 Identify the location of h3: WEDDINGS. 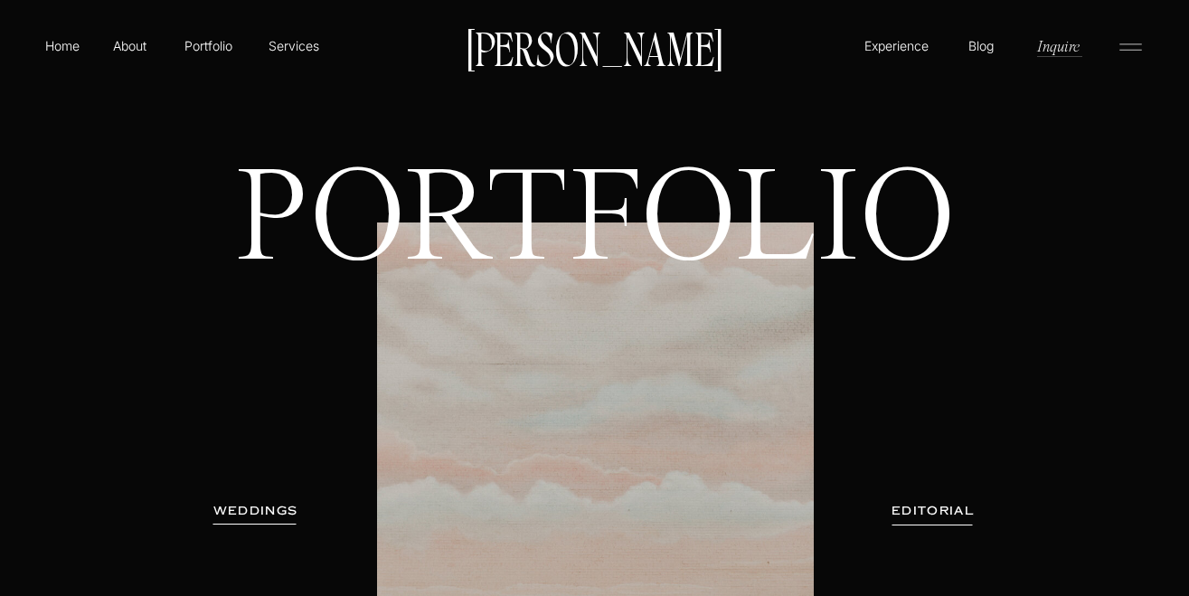
(256, 511).